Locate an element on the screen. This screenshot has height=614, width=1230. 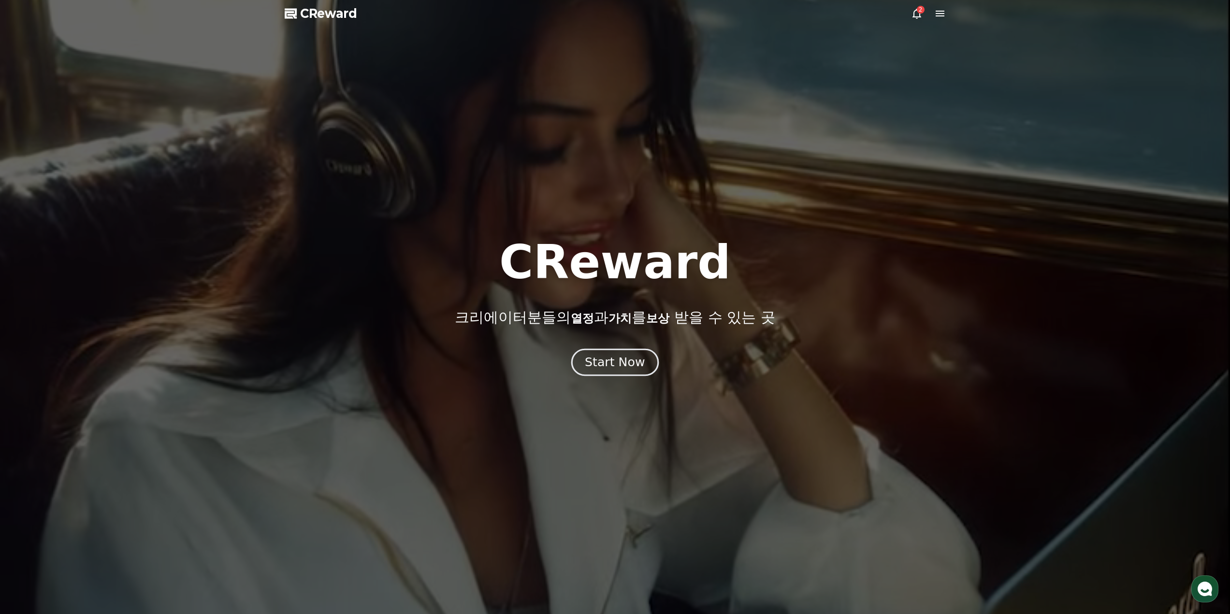
span: 홈 is located at coordinates (33, 325).